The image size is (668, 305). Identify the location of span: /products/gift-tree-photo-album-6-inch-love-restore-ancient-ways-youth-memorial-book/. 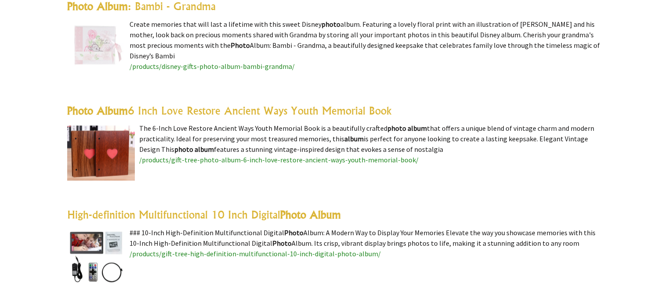
(279, 160).